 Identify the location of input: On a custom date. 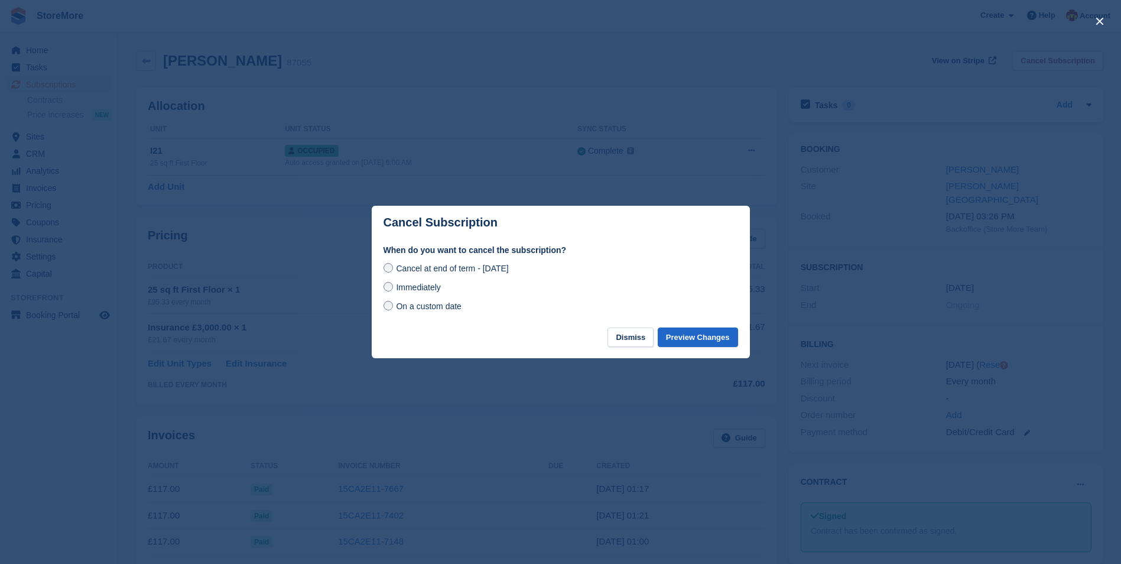
(388, 306).